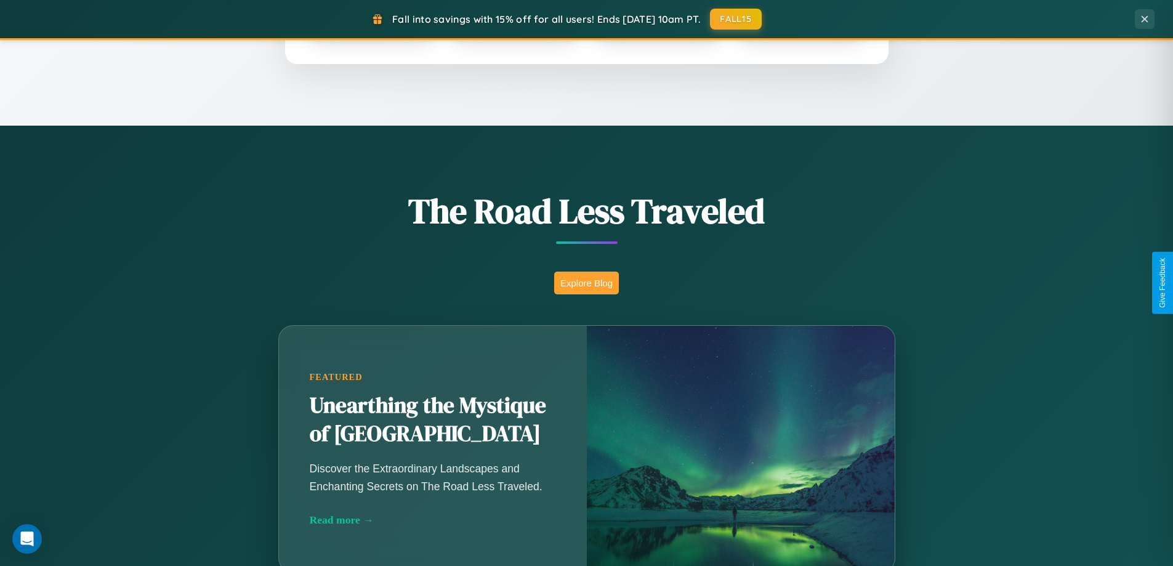  Describe the element at coordinates (433, 377) in the screenshot. I see `div: Featured` at that location.